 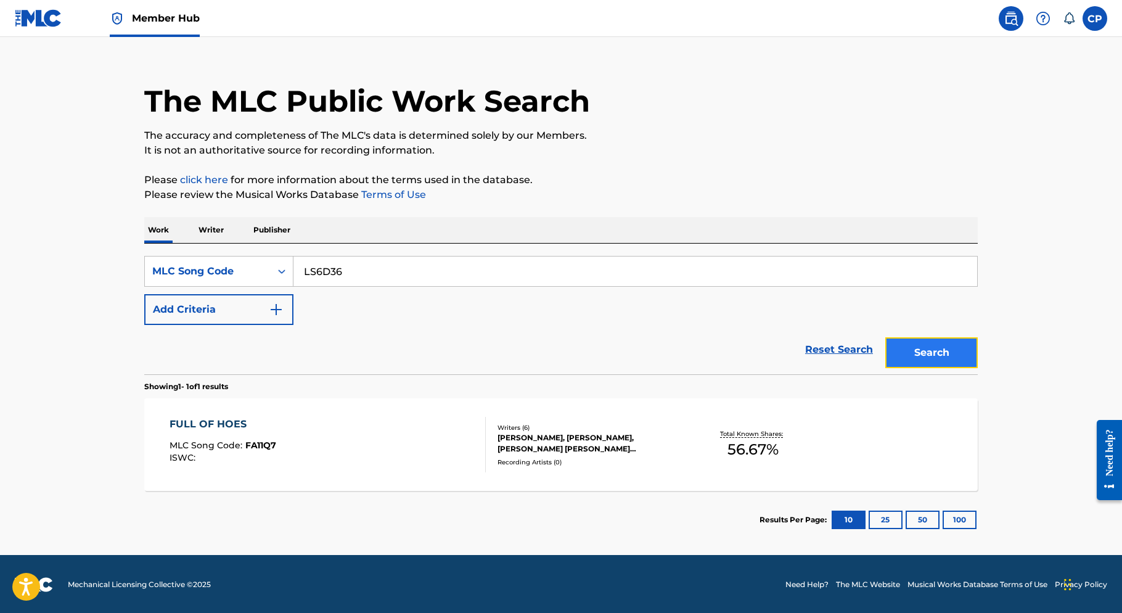 What do you see at coordinates (38, 18) in the screenshot?
I see `img: MLC Logo` at bounding box center [38, 18].